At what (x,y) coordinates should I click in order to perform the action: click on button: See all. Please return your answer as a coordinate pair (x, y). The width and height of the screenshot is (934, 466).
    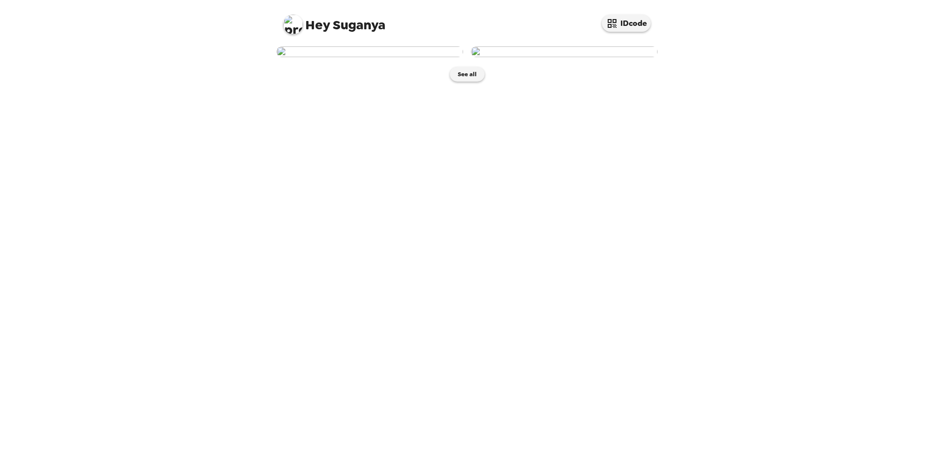
    Looking at the image, I should click on (467, 74).